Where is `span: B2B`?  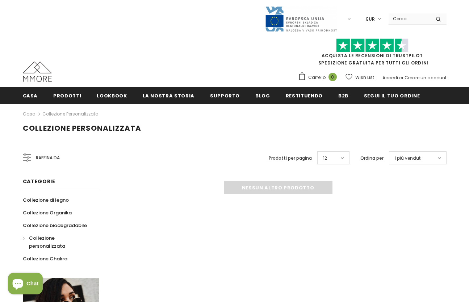 span: B2B is located at coordinates (343, 96).